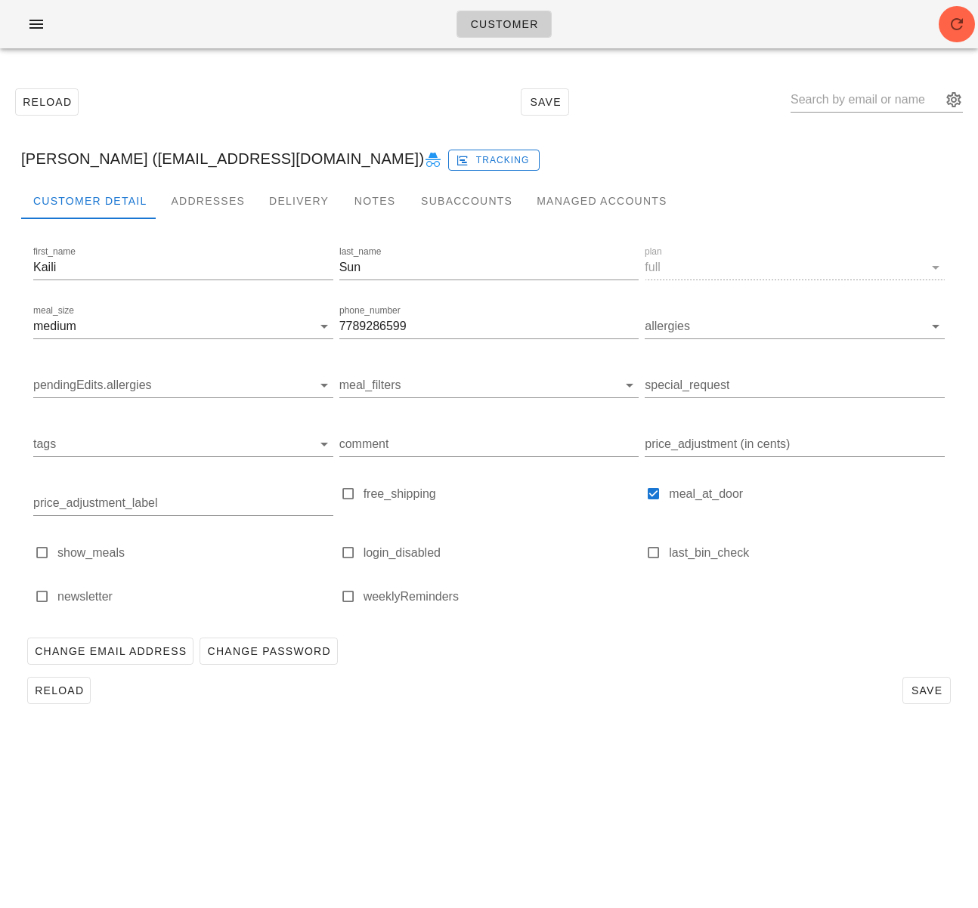 The width and height of the screenshot is (978, 908). What do you see at coordinates (501, 494) in the screenshot?
I see `label: free_shipping` at bounding box center [501, 494].